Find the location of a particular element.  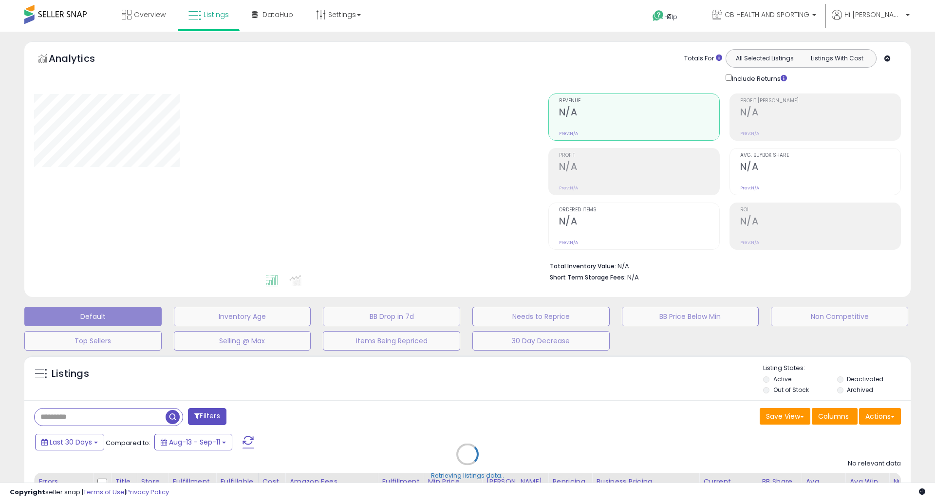

div: seller snap | | is located at coordinates (89, 492).